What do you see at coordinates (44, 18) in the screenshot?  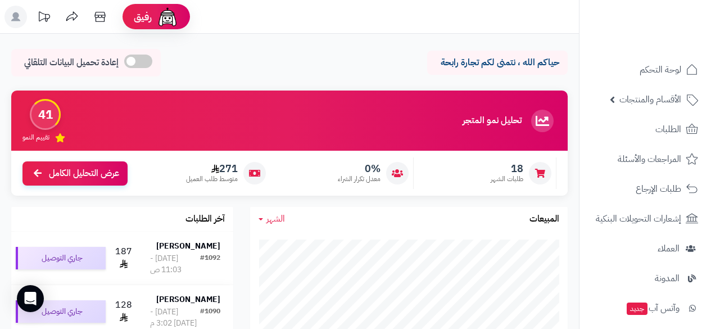 I see `a: تحديثات المنصة` at bounding box center [44, 18].